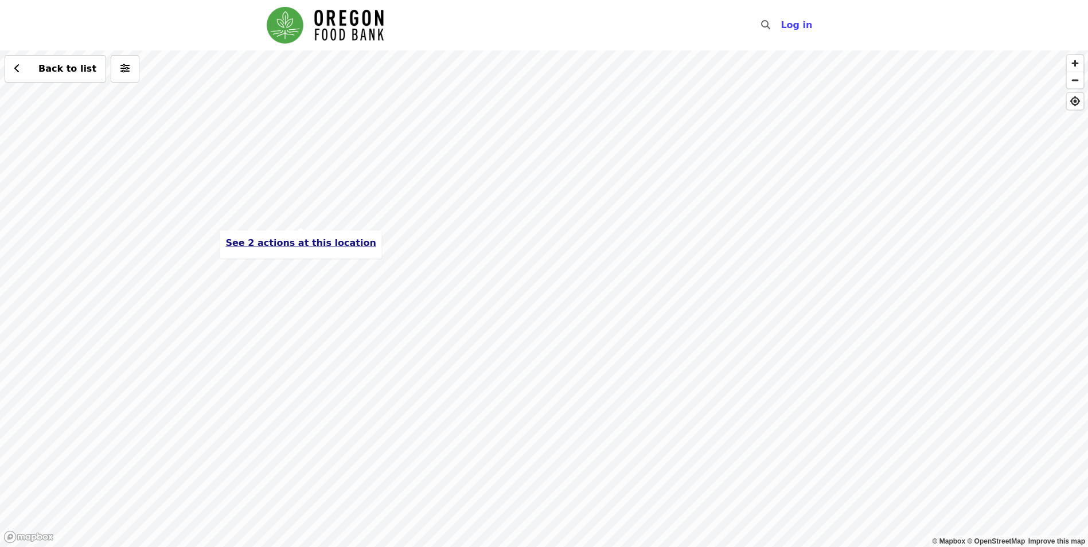 The height and width of the screenshot is (547, 1088). What do you see at coordinates (1075, 101) in the screenshot?
I see `button: Find My Location` at bounding box center [1075, 101].